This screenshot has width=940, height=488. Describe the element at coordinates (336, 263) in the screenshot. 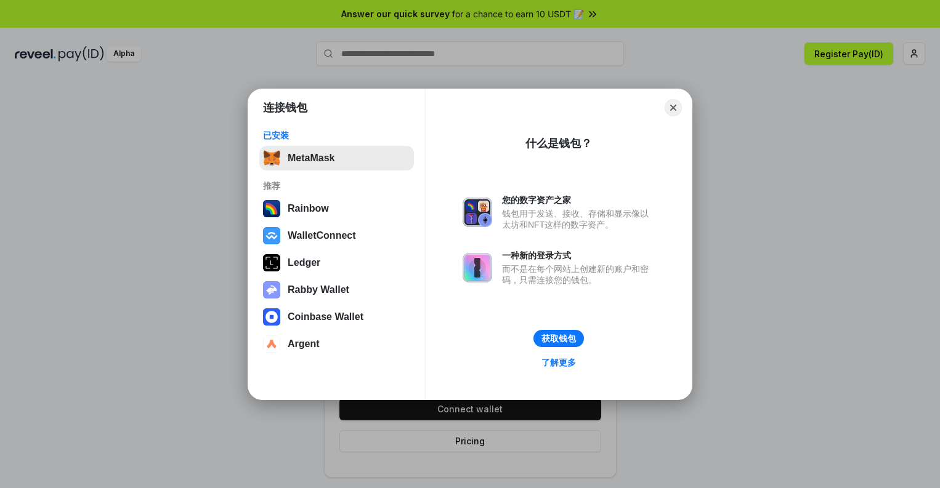

I see `button: Ledger` at that location.